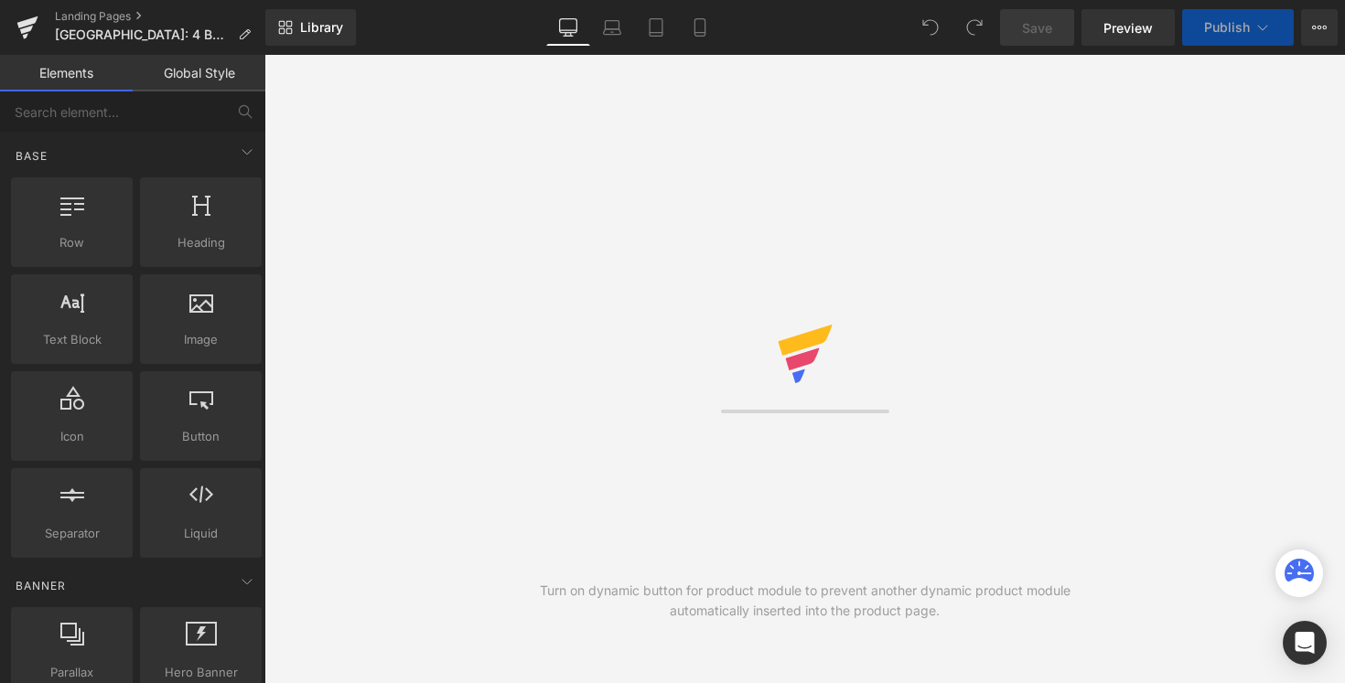 The image size is (1345, 683). I want to click on span: Base, so click(31, 156).